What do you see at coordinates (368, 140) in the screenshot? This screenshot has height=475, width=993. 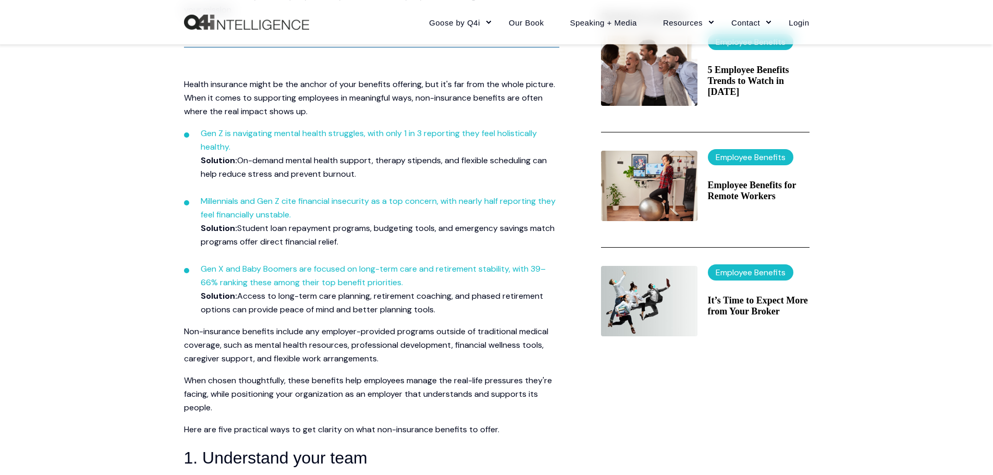 I see `a: Gen Z is navigating mental health struggles, with only 1 in 3 reporting they feel holistically he...` at bounding box center [368, 140].